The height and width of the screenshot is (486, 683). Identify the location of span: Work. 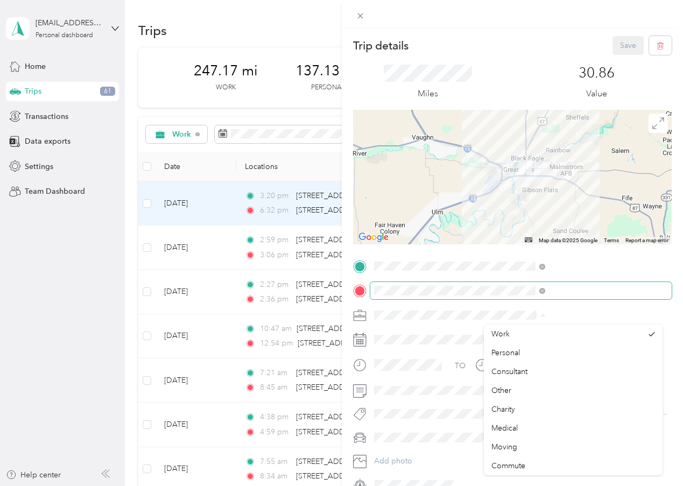
(500, 334).